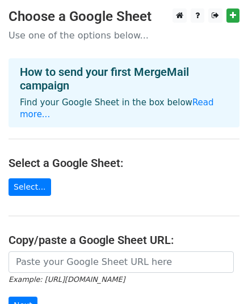 The height and width of the screenshot is (304, 248). What do you see at coordinates (123, 35) in the screenshot?
I see `p: Use one of the options below...` at bounding box center [123, 35].